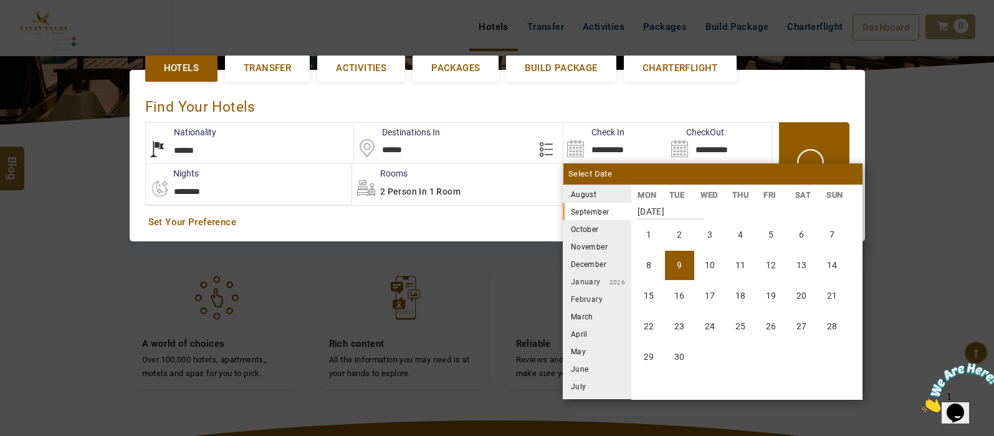  I want to click on li: Saturday, 27 September 2025, so click(801, 326).